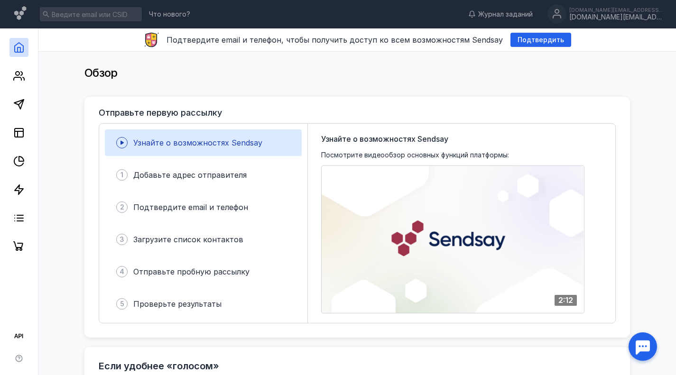  Describe the element at coordinates (500, 14) in the screenshot. I see `a: Журнал заданий` at that location.